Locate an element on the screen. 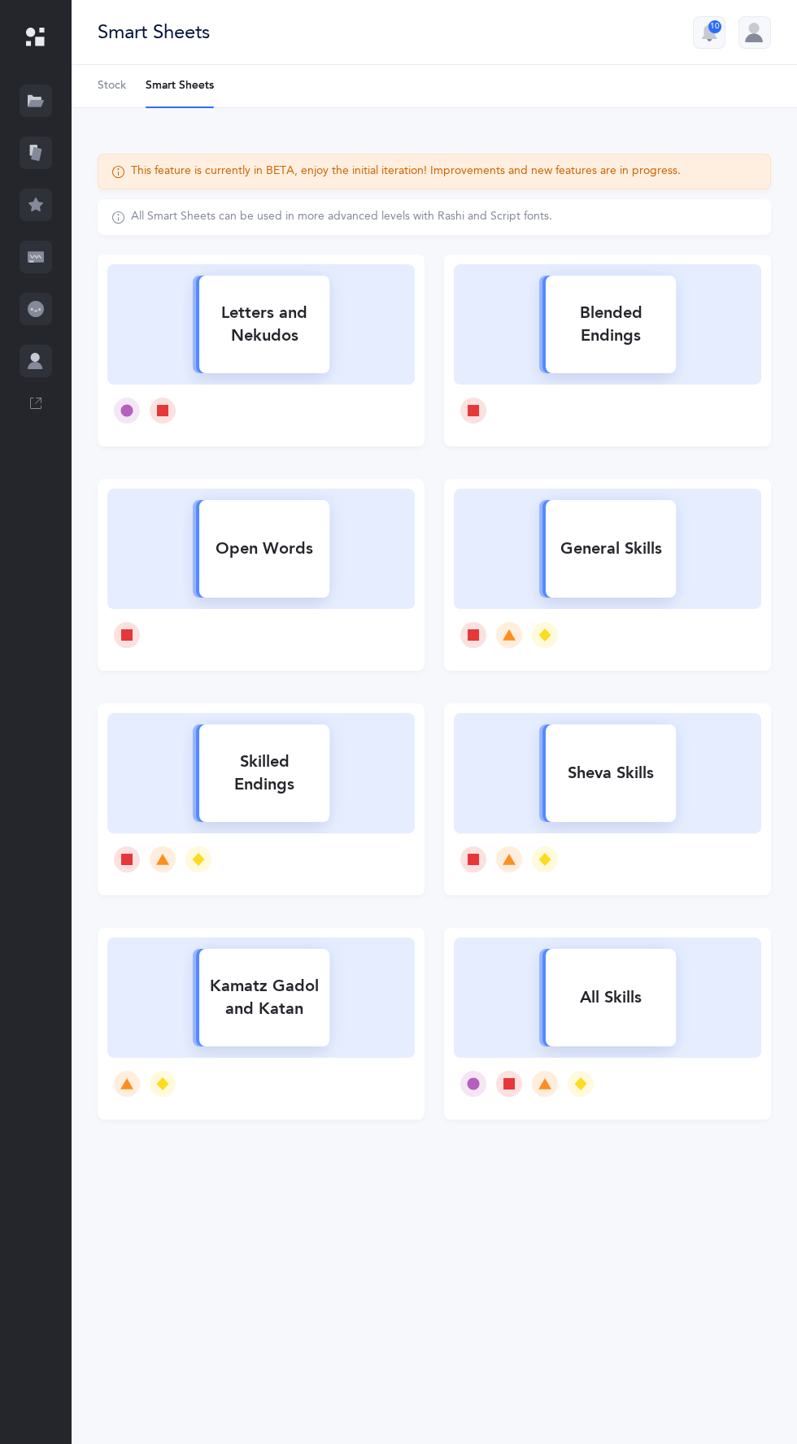  span: Stock is located at coordinates (111, 86).